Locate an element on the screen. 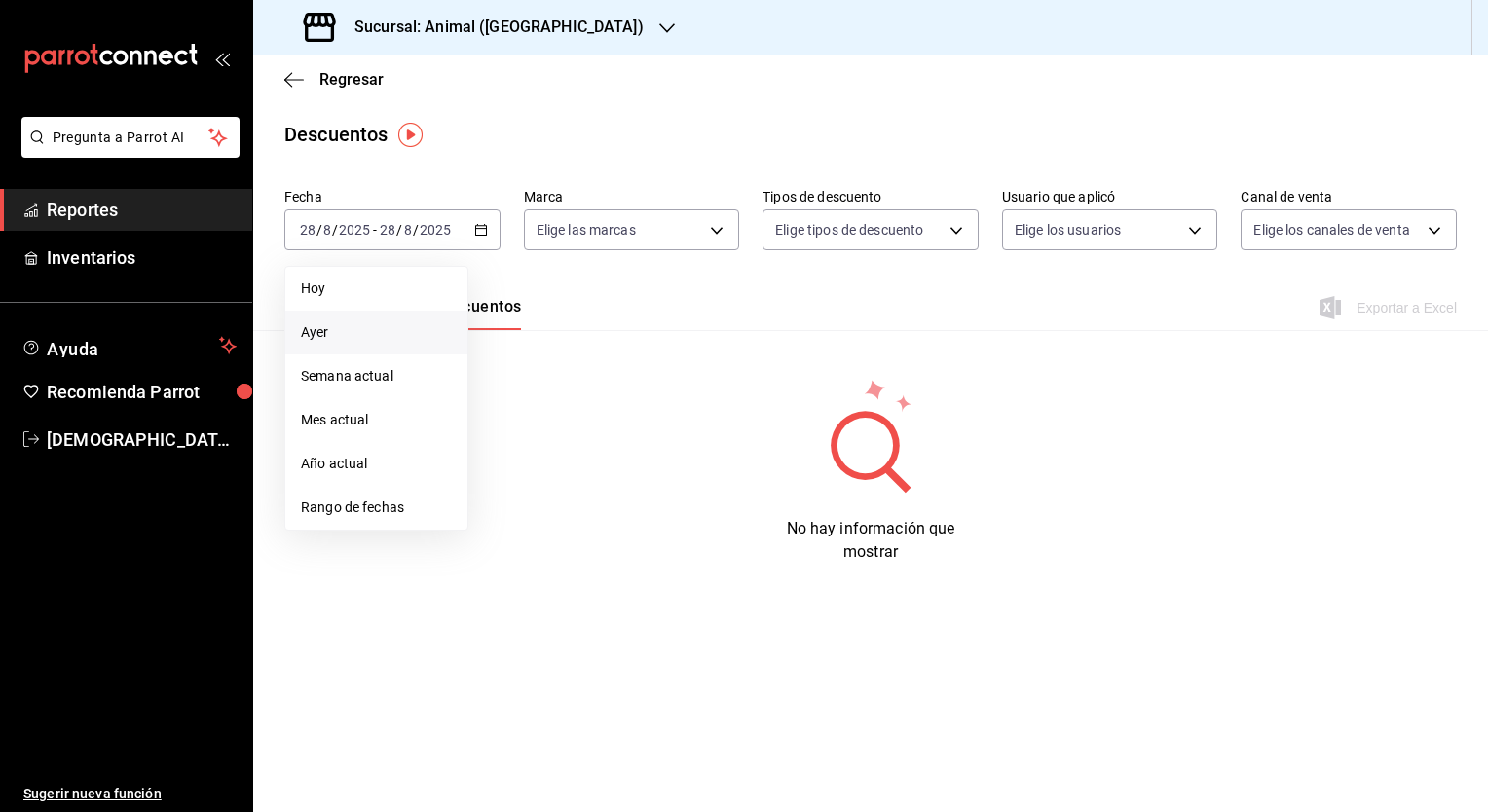  label: Usuario que aplicó is located at coordinates (1111, 197).